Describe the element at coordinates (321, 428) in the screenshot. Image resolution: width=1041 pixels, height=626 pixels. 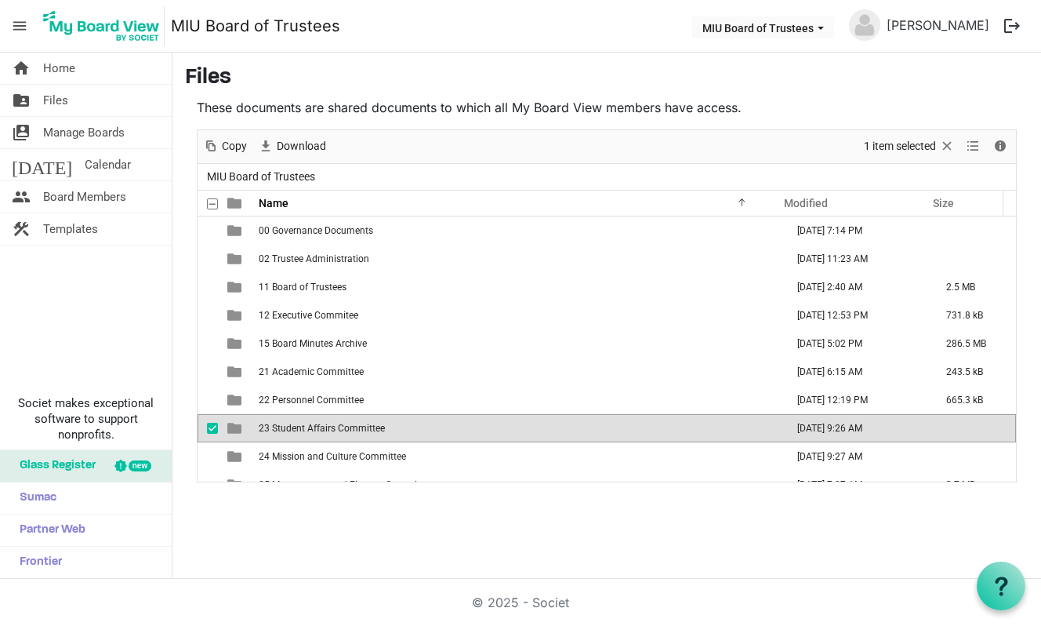
I see `span: 23 Student Affairs Committee` at that location.